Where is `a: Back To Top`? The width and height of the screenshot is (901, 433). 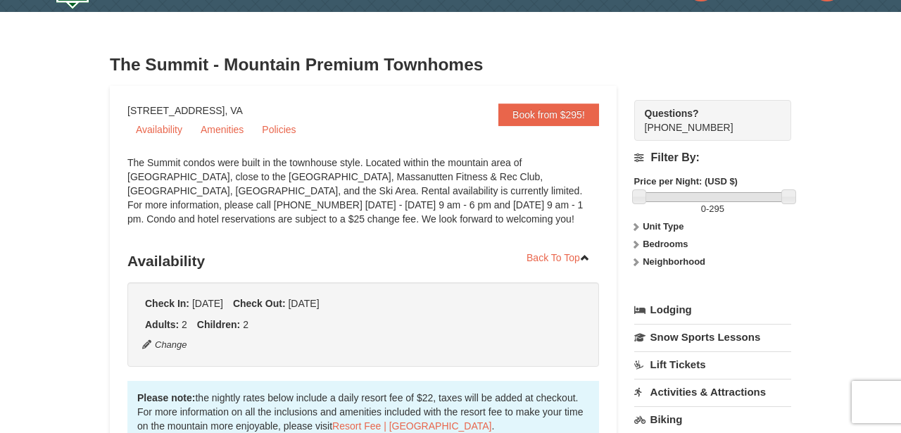
a: Back To Top is located at coordinates (558, 258).